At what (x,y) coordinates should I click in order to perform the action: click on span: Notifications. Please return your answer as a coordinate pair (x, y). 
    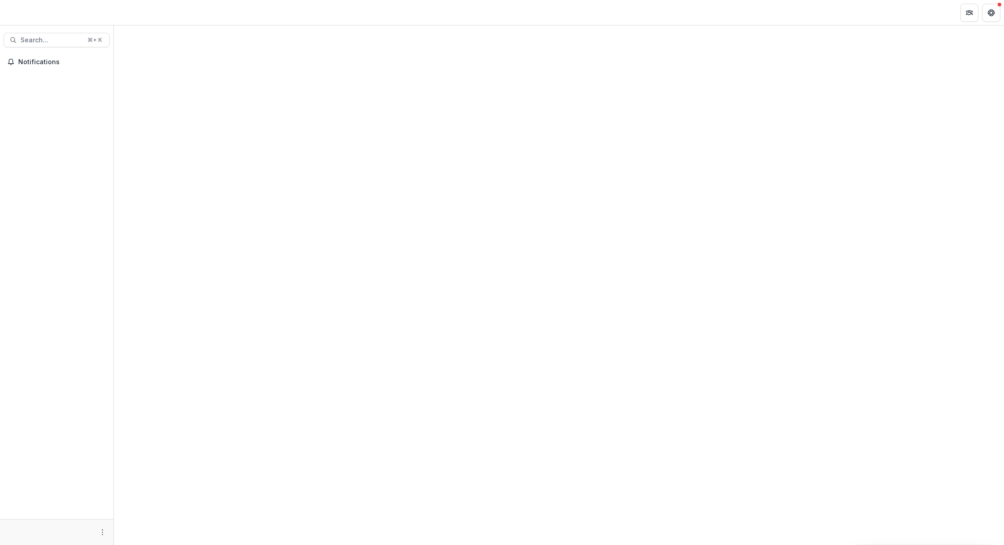
    Looking at the image, I should click on (62, 62).